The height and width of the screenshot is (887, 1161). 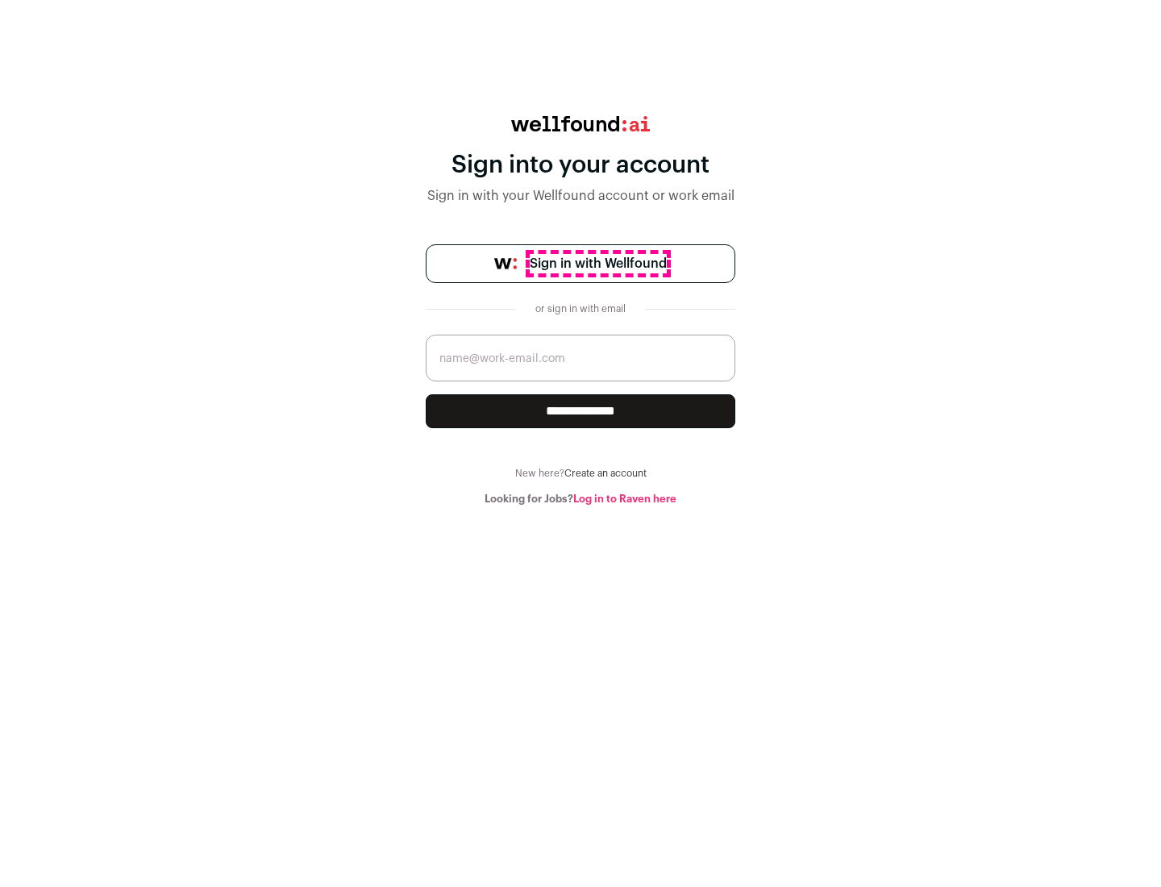 What do you see at coordinates (581, 123) in the screenshot?
I see `img: wellfound:ai` at bounding box center [581, 123].